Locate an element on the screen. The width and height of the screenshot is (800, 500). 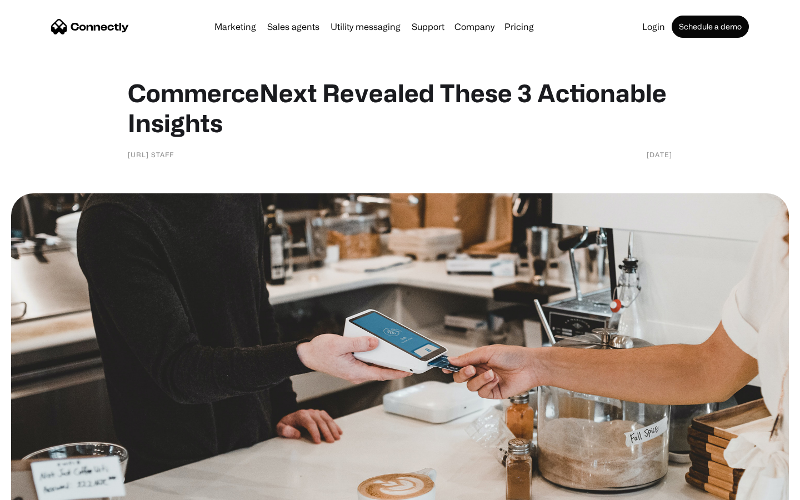
a: Marketing is located at coordinates (235, 27).